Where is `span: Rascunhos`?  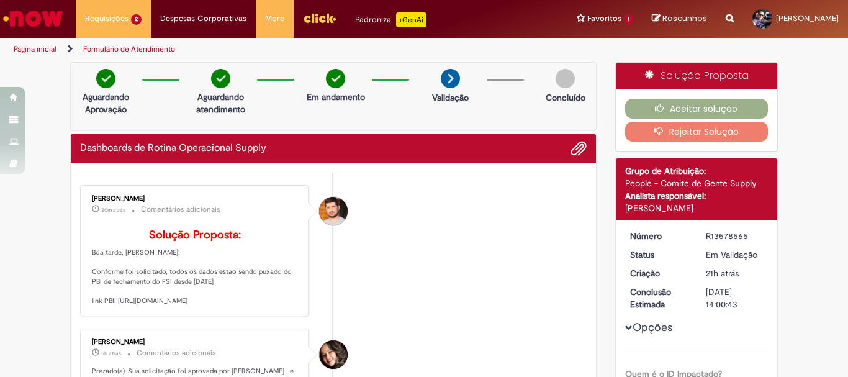 span: Rascunhos is located at coordinates (685, 18).